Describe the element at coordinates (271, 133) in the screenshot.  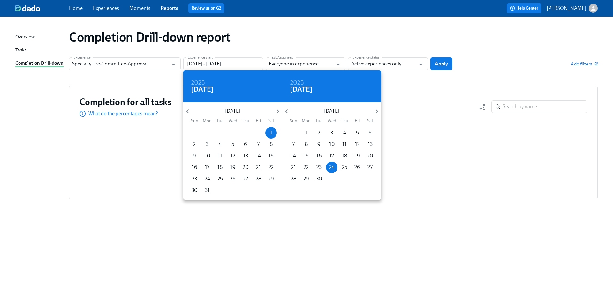
I see `button: 1` at that location.